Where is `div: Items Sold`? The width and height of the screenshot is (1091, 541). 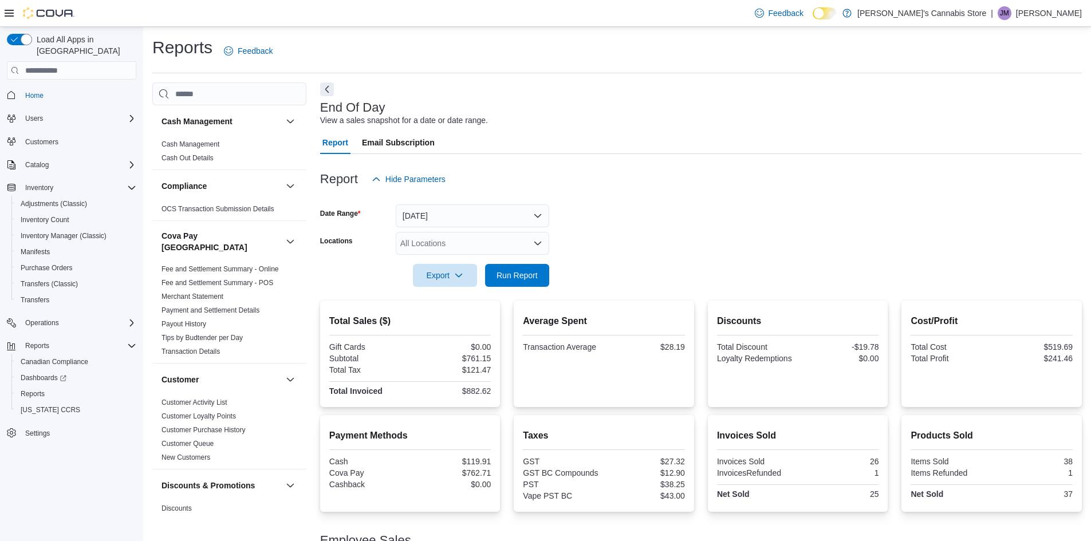
div: Items Sold is located at coordinates (950, 462).